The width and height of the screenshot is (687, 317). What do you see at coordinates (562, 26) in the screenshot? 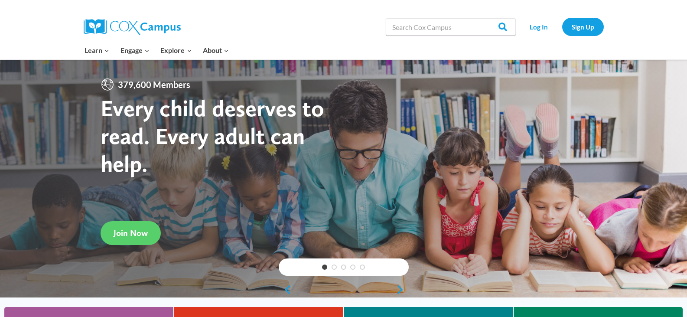
I see `nav: Secondary Navigation` at bounding box center [562, 26].